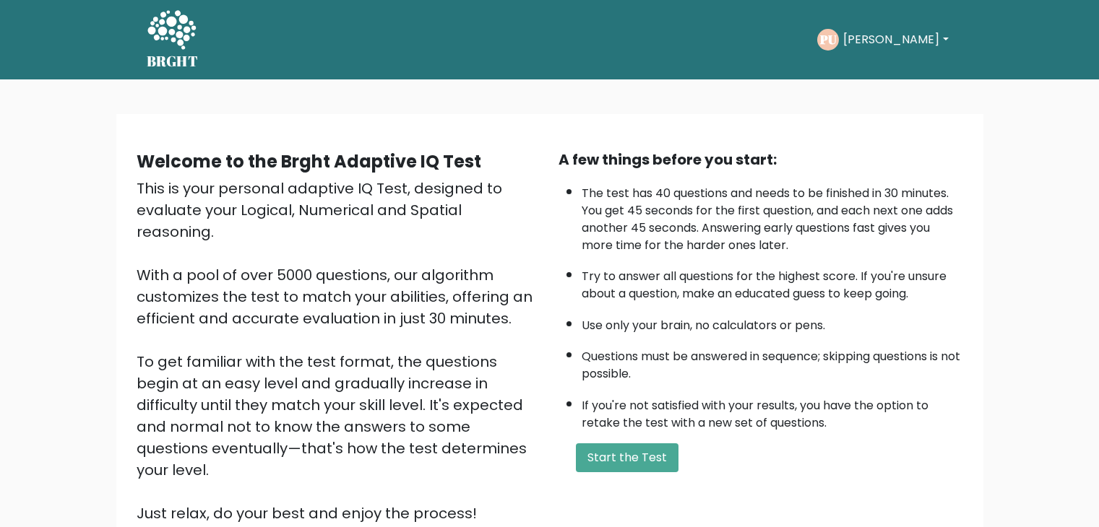 This screenshot has height=527, width=1099. What do you see at coordinates (828, 39) in the screenshot?
I see `text: PU` at bounding box center [828, 39].